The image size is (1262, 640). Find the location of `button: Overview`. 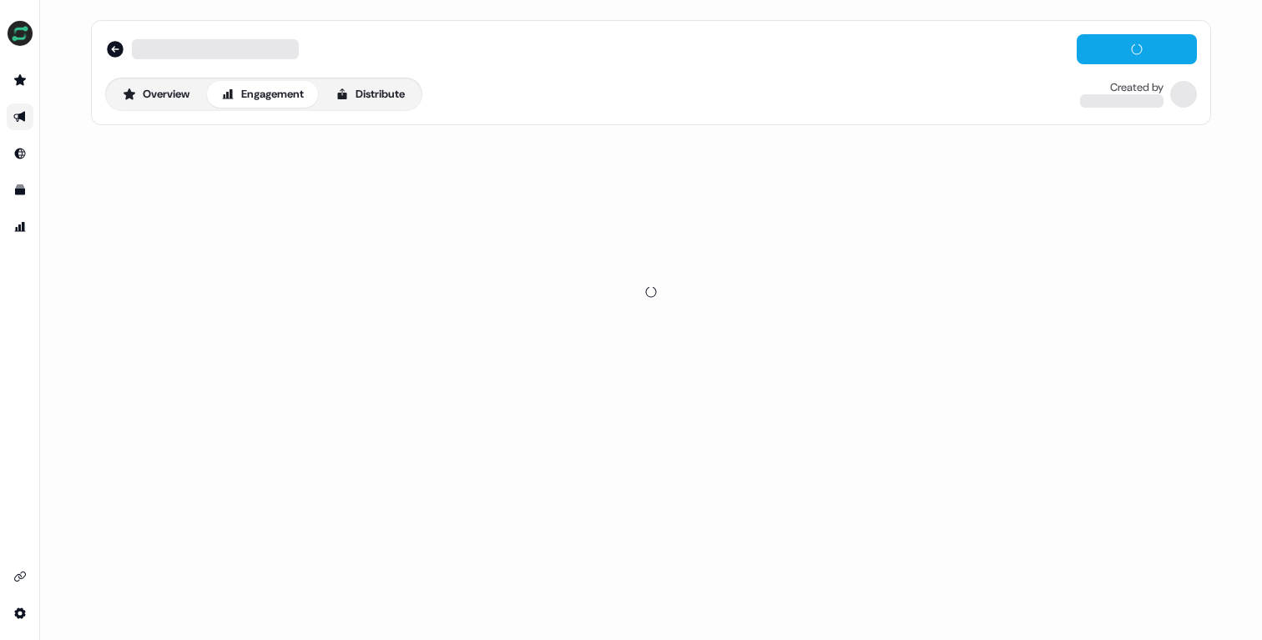

button: Overview is located at coordinates (156, 94).